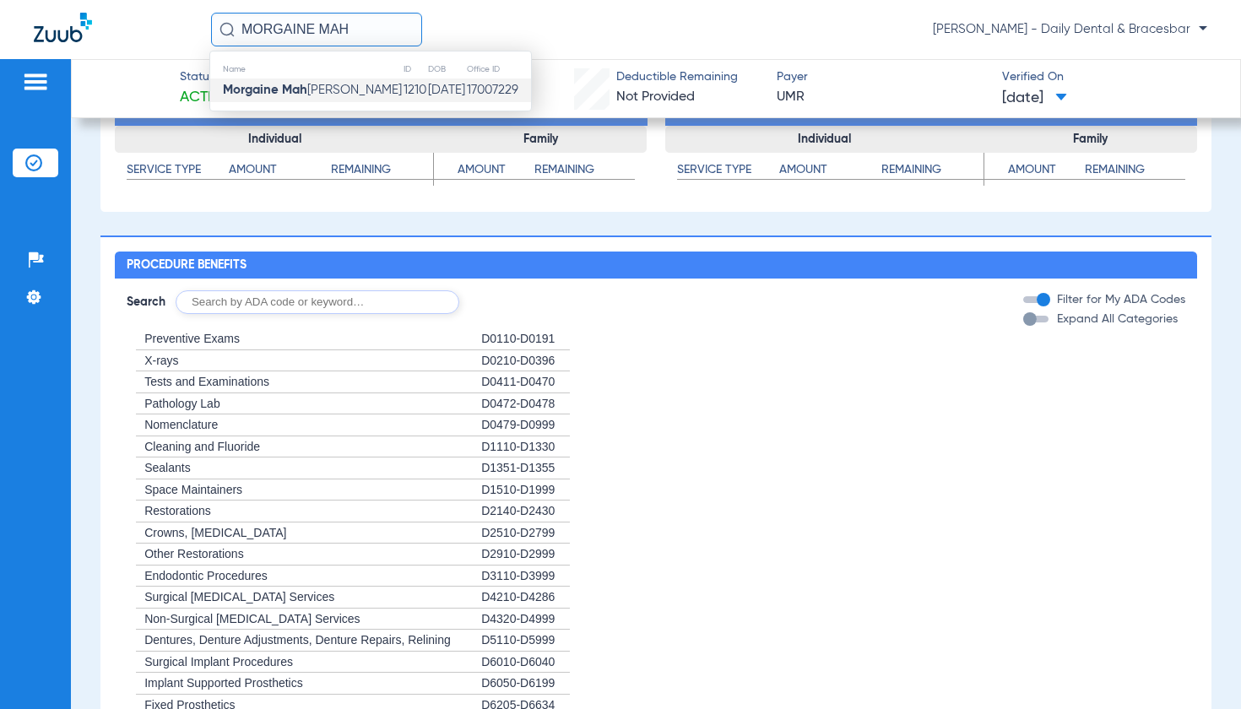 This screenshot has width=1241, height=709. What do you see at coordinates (306, 69) in the screenshot?
I see `th: Name` at bounding box center [306, 69].